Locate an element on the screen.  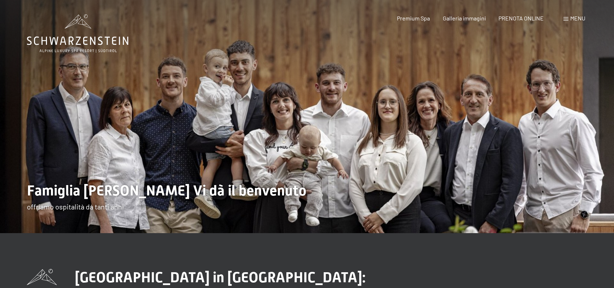
span: Premium Spa is located at coordinates (413, 18).